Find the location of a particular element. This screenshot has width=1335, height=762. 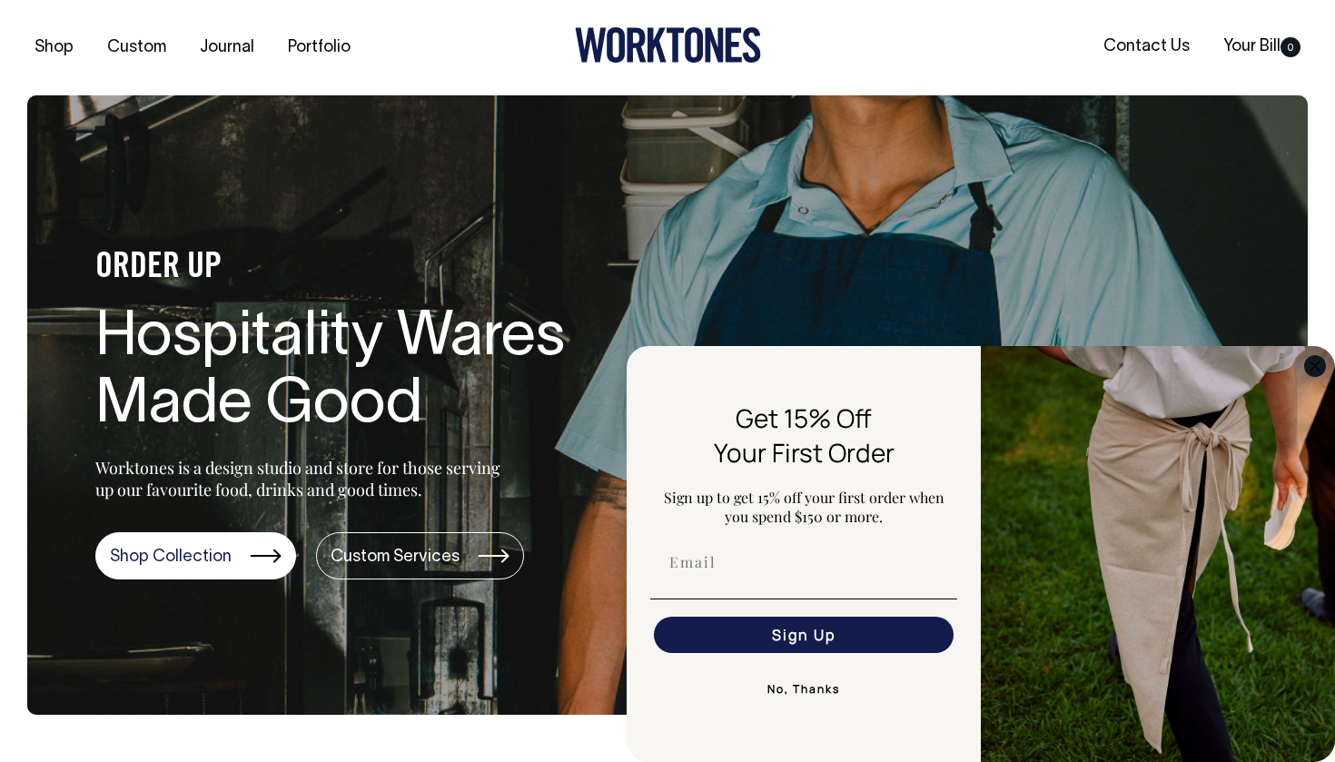

span: Get 15% Off is located at coordinates (804, 418).